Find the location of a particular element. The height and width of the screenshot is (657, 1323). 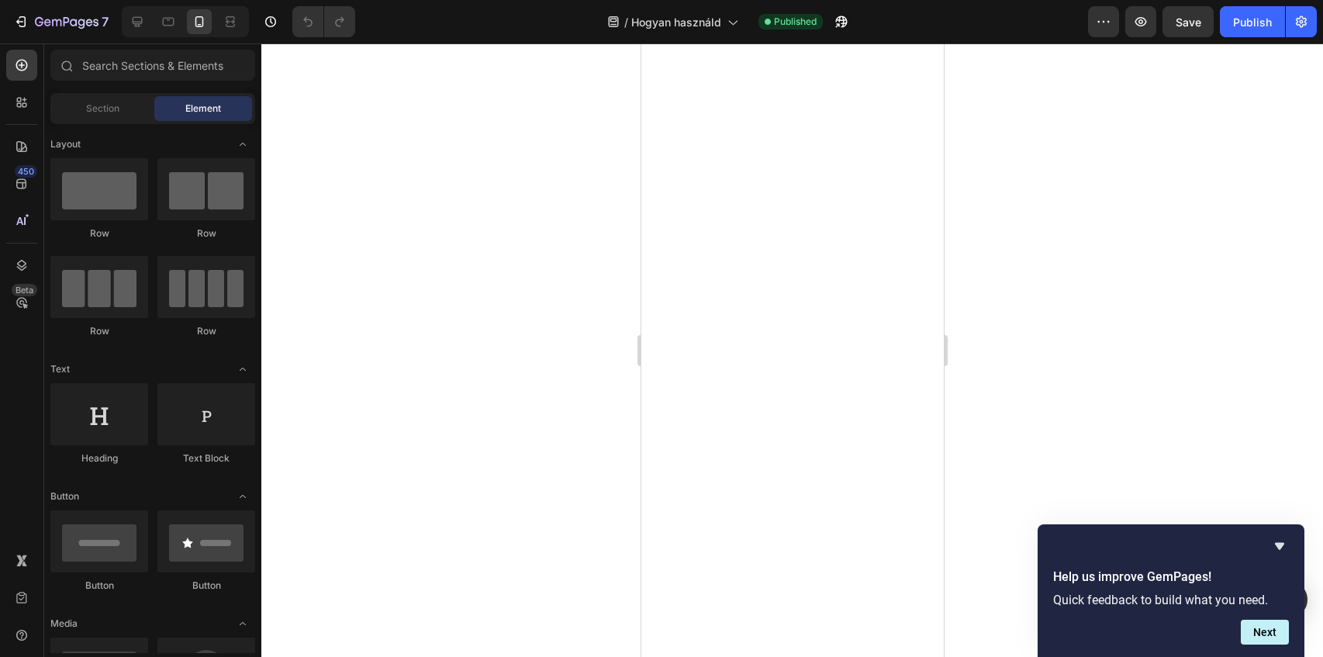

div: Help us improve GemPages! is located at coordinates (1171, 590).